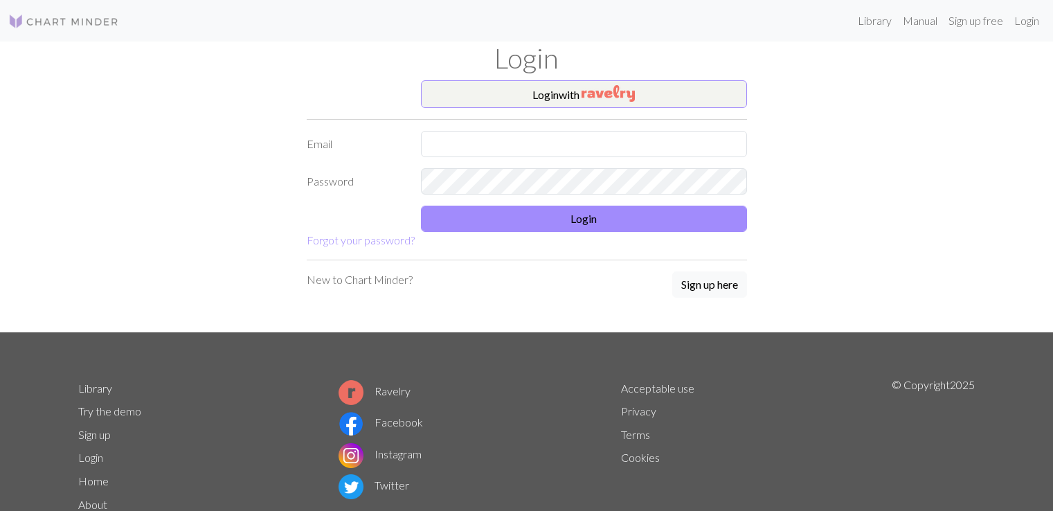 This screenshot has width=1053, height=511. What do you see at coordinates (374, 484) in the screenshot?
I see `a: Twitter` at bounding box center [374, 484].